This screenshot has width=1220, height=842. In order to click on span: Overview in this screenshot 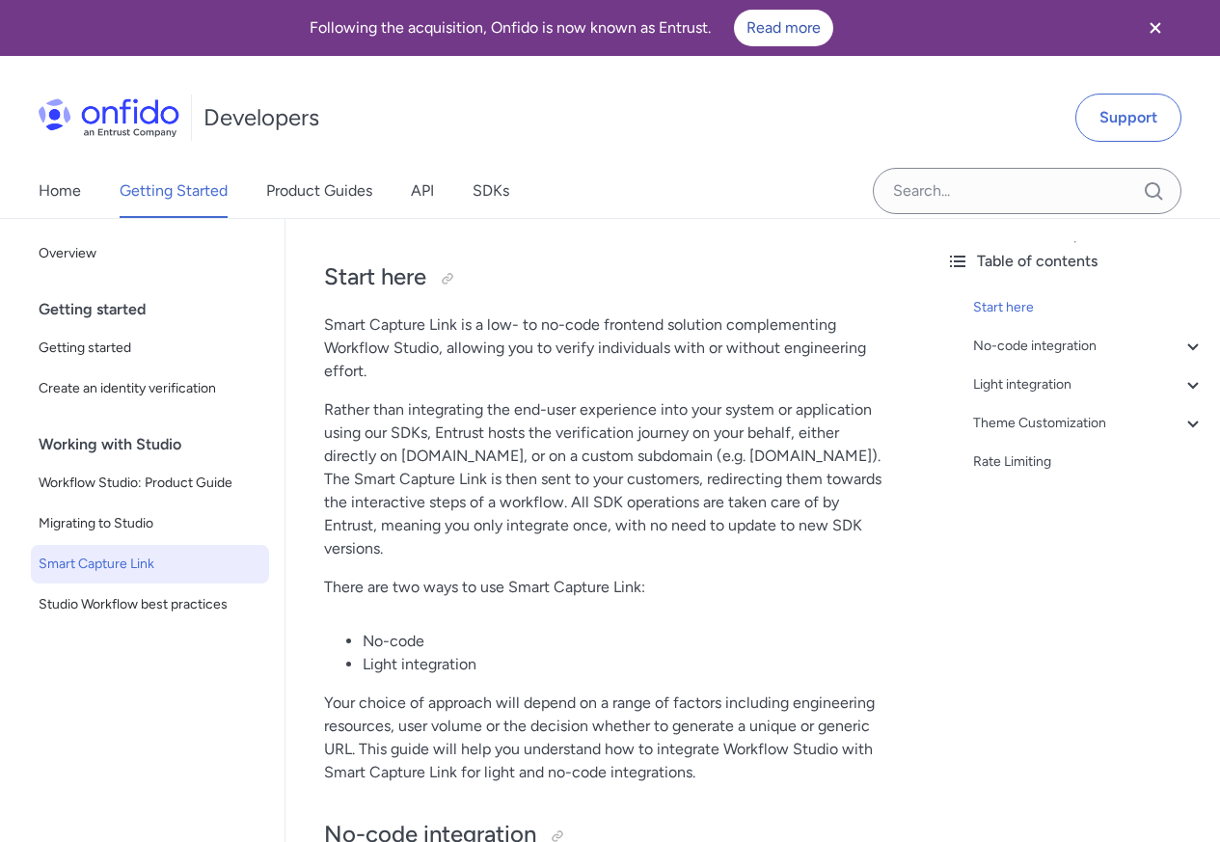, I will do `click(150, 254)`.